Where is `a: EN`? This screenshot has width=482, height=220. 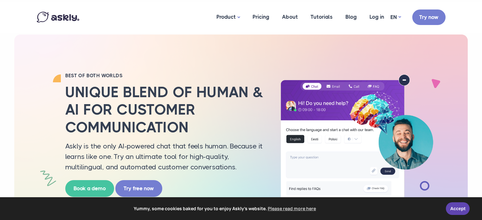
a: EN is located at coordinates (395, 17).